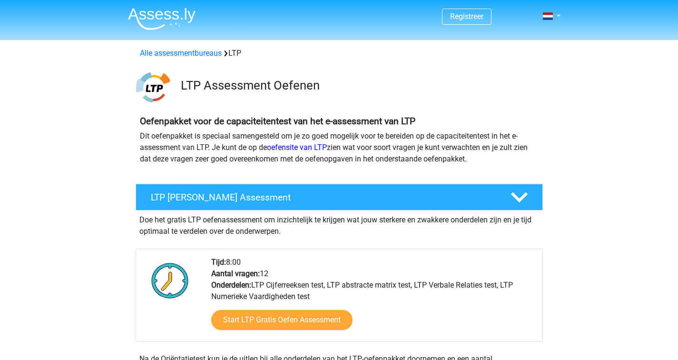 Image resolution: width=678 pixels, height=360 pixels. I want to click on div: LTP, so click(339, 53).